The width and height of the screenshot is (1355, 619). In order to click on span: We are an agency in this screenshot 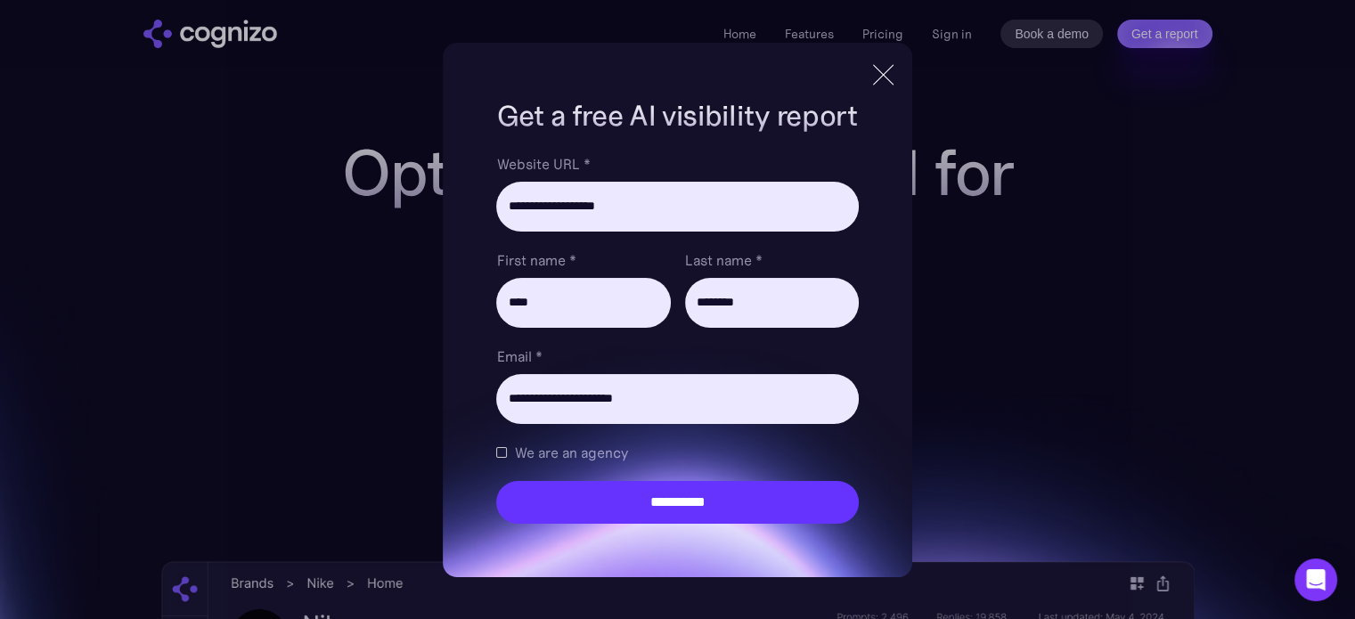, I will do `click(570, 452)`.